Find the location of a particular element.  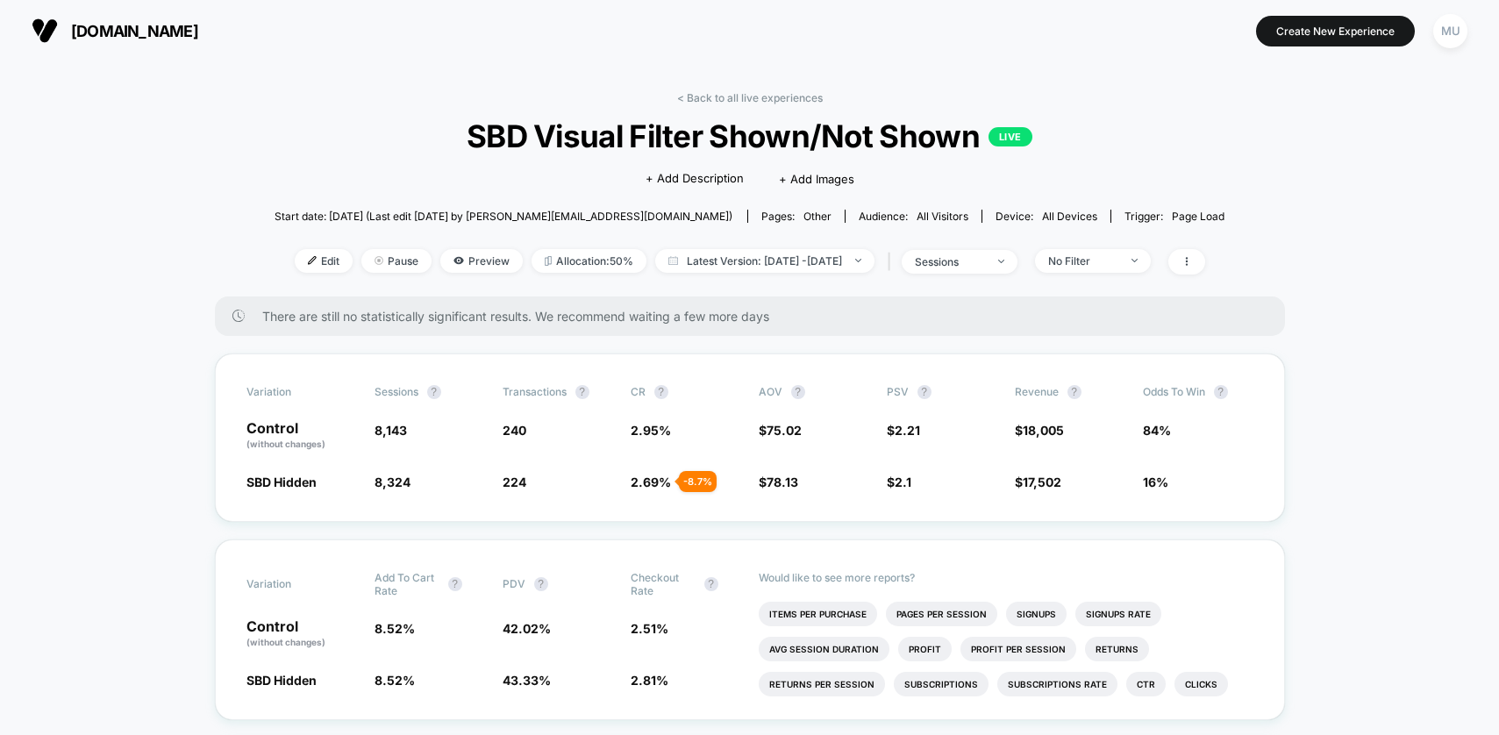

span: + Add Images is located at coordinates (817, 179).